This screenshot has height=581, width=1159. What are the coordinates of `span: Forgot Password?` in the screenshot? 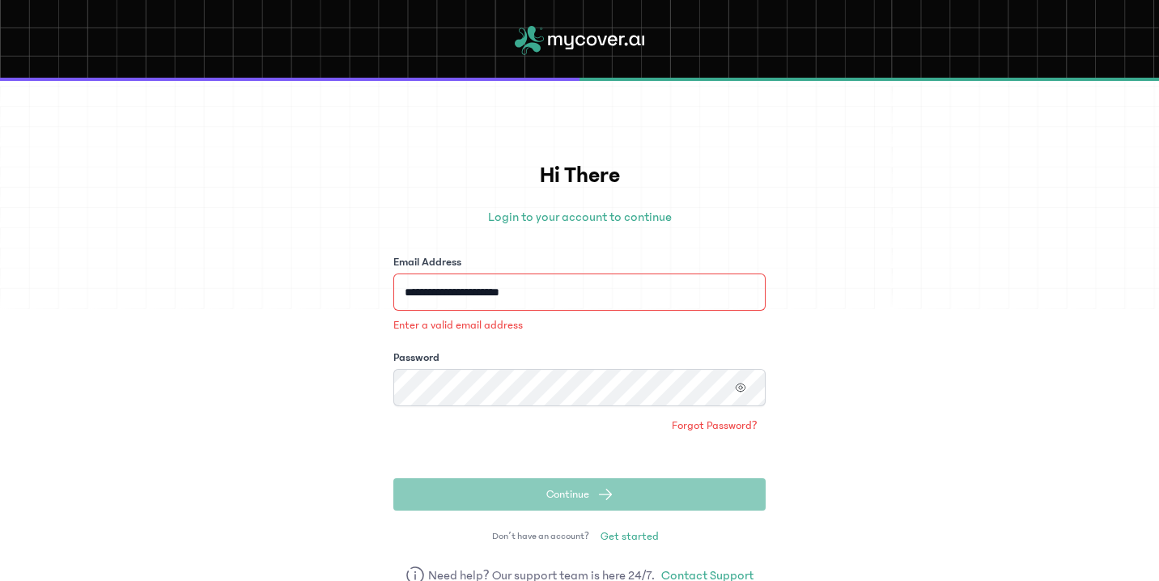 It's located at (715, 426).